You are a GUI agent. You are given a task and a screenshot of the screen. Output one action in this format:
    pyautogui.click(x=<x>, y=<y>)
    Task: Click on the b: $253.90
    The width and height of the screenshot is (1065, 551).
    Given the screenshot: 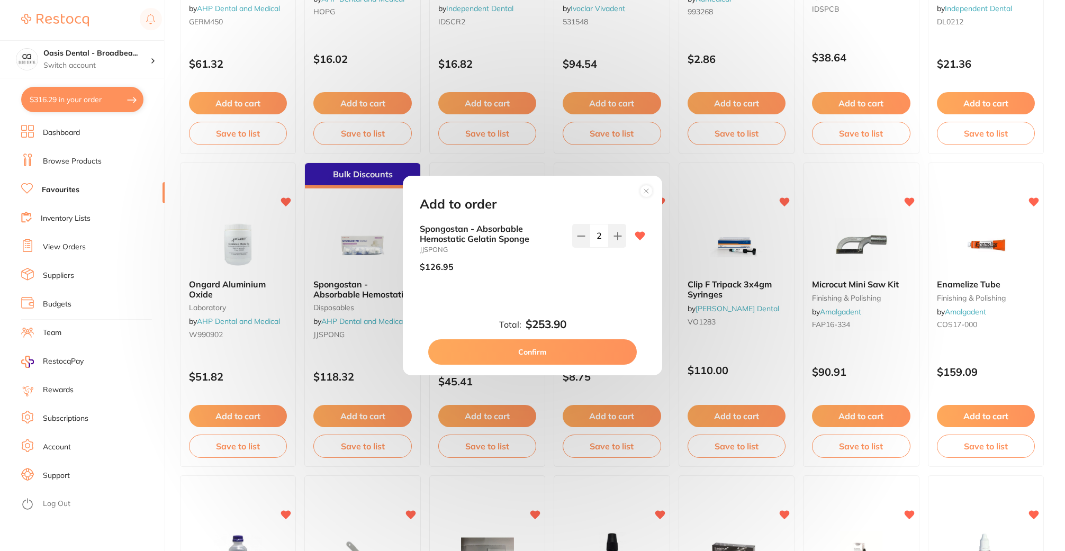 What is the action you would take?
    pyautogui.click(x=546, y=325)
    